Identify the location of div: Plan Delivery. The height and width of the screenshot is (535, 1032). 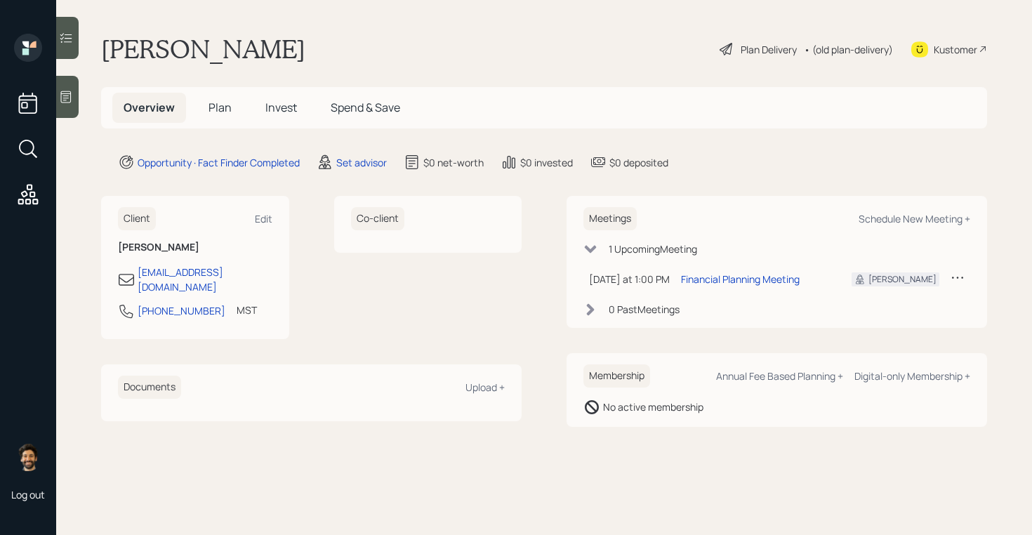
(769, 49).